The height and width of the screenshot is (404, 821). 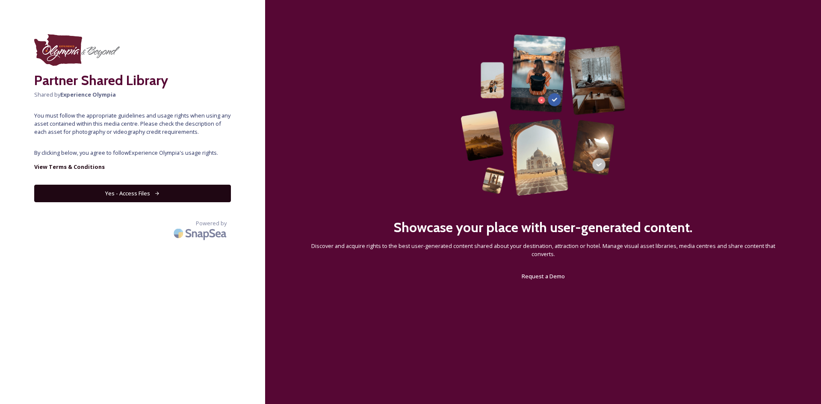 What do you see at coordinates (133, 95) in the screenshot?
I see `span: Shared by` at bounding box center [133, 95].